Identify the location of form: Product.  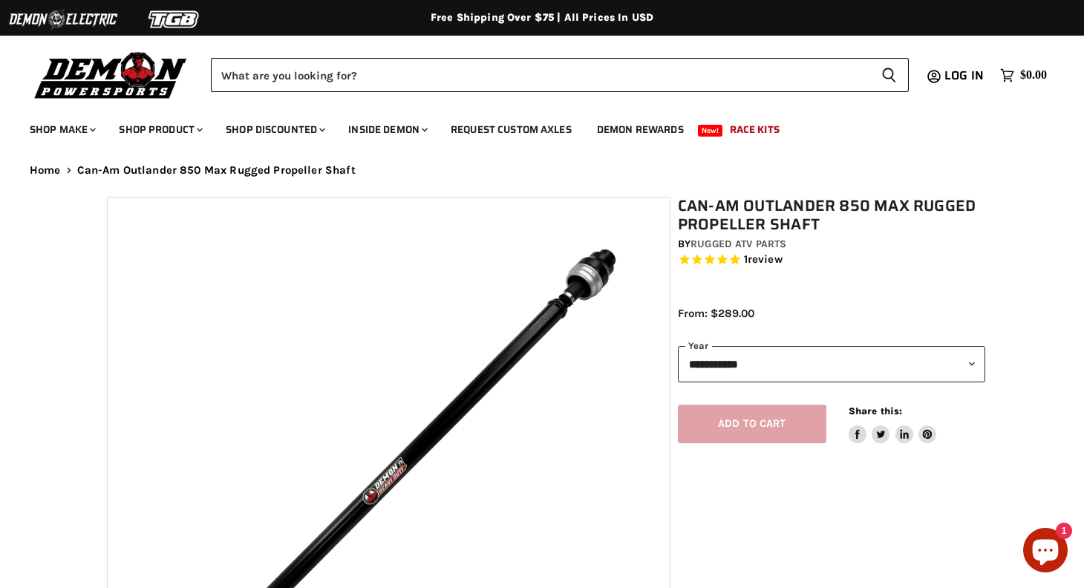
(560, 75).